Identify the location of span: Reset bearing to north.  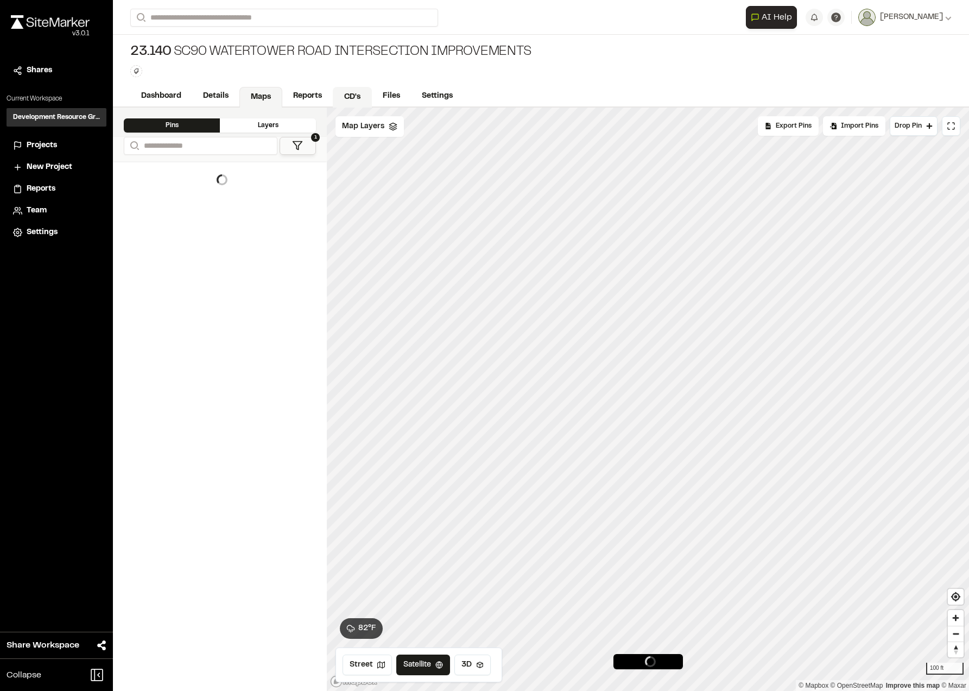
(956, 649).